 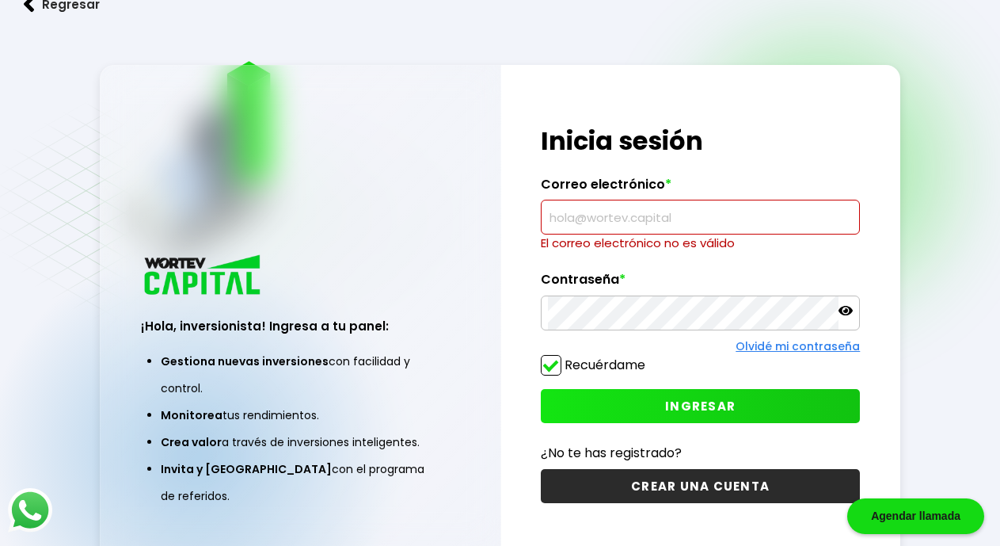 I want to click on a: Olvidé mi contraseña, so click(x=797, y=346).